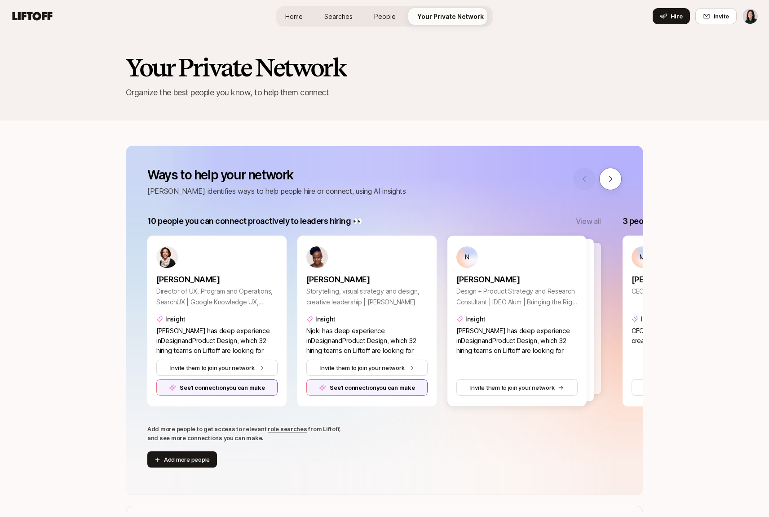 Image resolution: width=769 pixels, height=517 pixels. Describe the element at coordinates (517, 257) in the screenshot. I see `a: N` at that location.